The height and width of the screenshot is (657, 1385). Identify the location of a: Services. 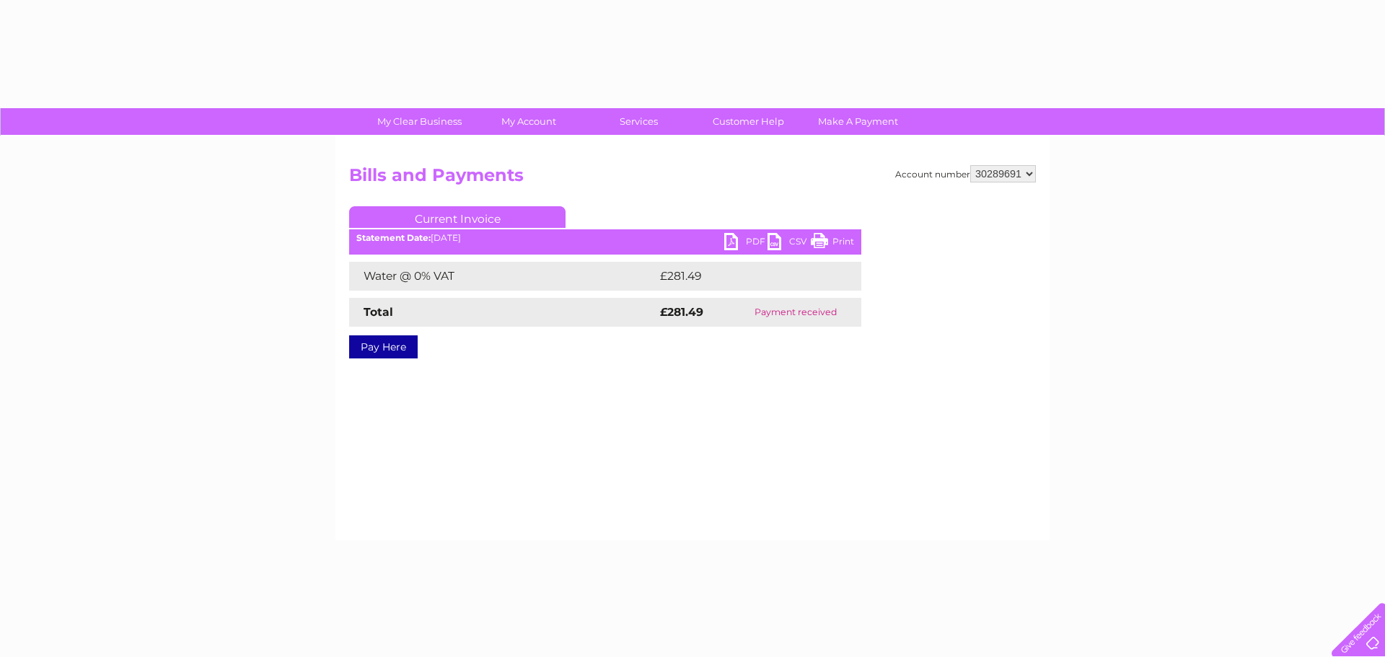
(639, 121).